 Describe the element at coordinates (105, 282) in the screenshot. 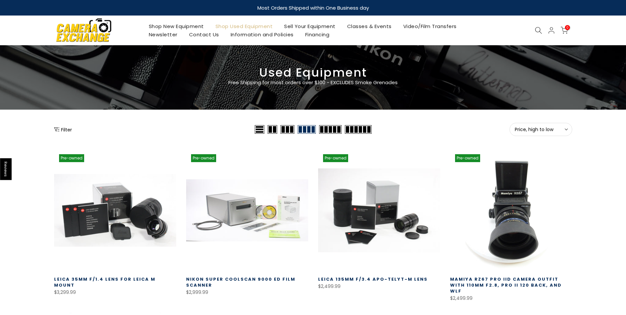

I see `a: Leica 35mm f/1.4 Lens for Leica M Mount` at that location.